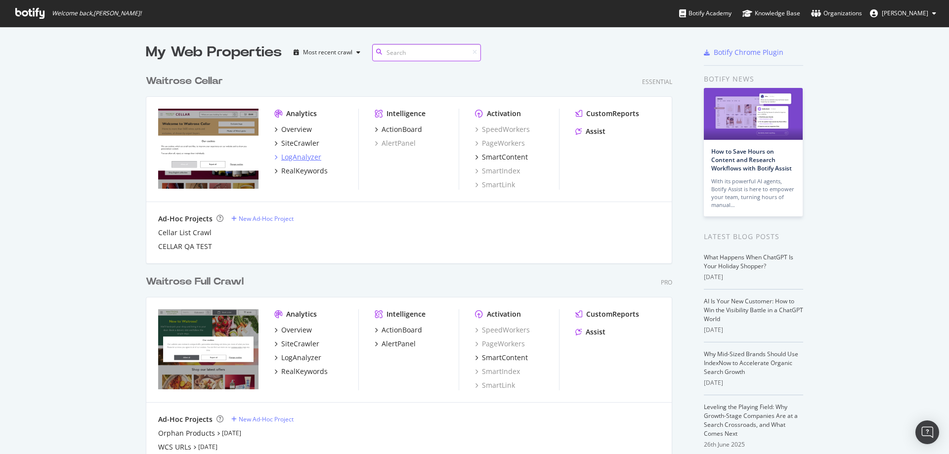 The width and height of the screenshot is (949, 454). I want to click on a: Waitrose Full Crawl, so click(197, 282).